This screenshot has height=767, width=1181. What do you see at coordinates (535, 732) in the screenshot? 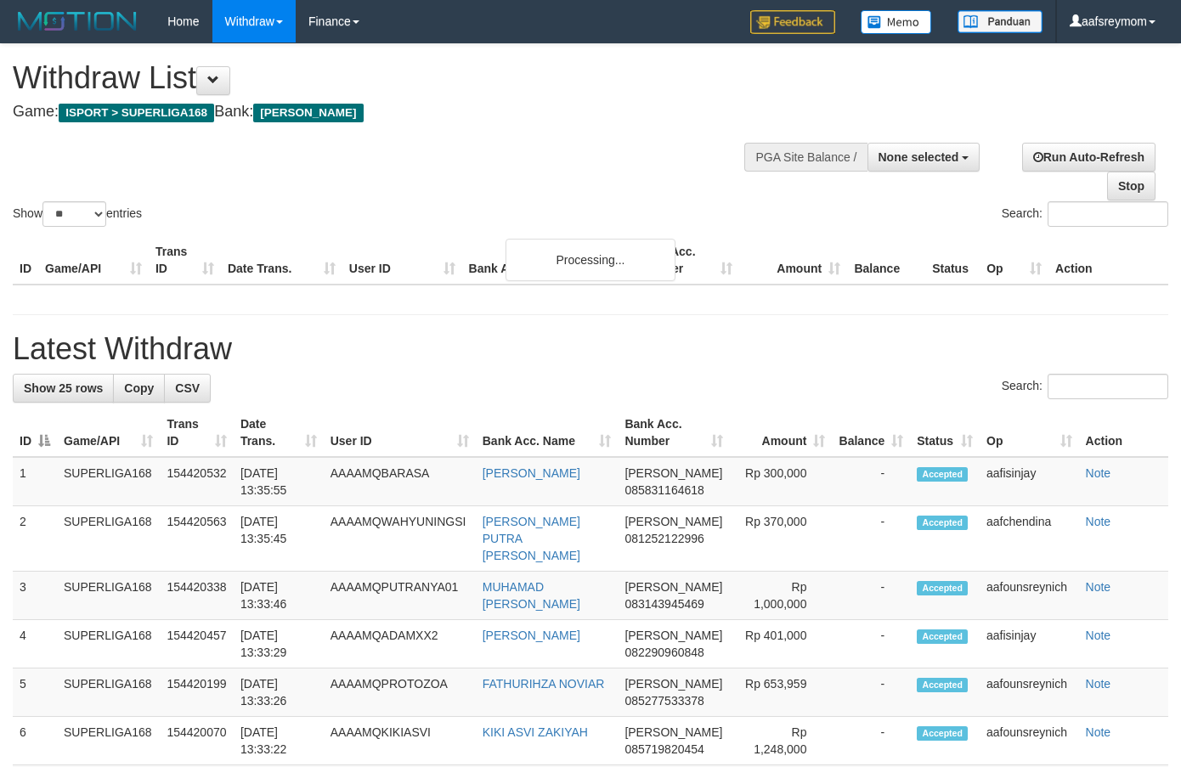
I see `a: KIKI ASVI ZAKIYAH` at bounding box center [535, 732].